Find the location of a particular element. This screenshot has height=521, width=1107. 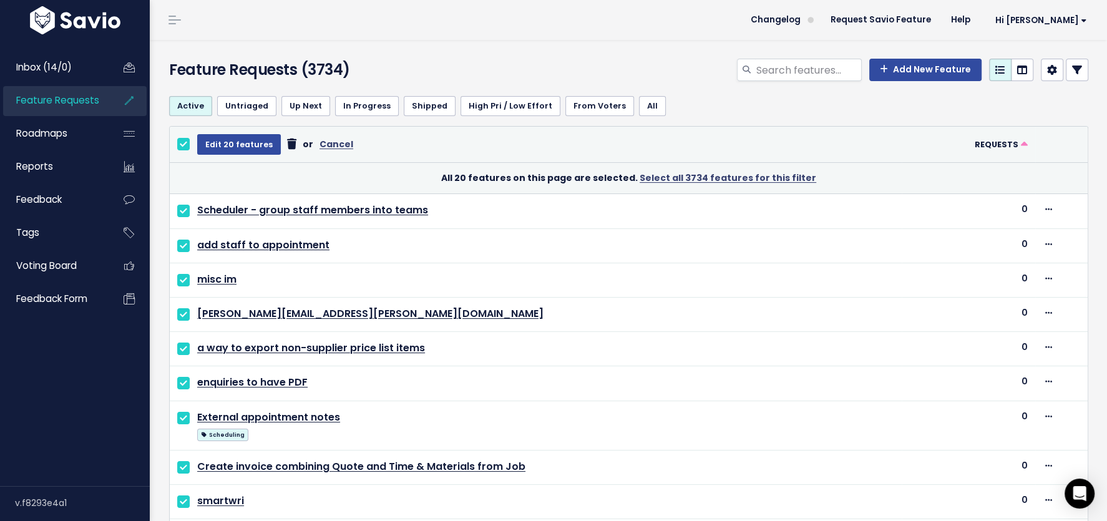

a: a way to export non-supplier price list items is located at coordinates (311, 348).